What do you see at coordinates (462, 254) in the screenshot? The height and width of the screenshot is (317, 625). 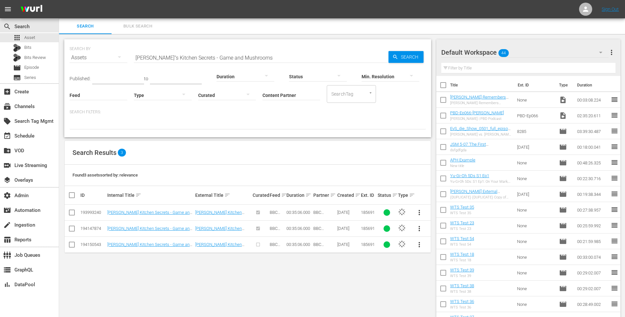 I see `a: WTS Test 18` at bounding box center [462, 254].